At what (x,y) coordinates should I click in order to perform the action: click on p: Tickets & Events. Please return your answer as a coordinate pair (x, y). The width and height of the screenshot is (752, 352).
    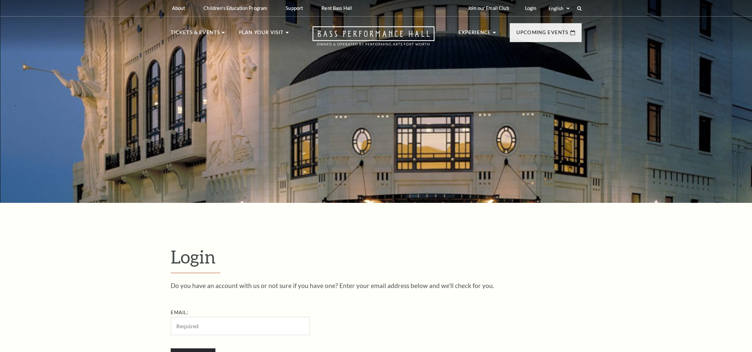
    Looking at the image, I should click on (195, 34).